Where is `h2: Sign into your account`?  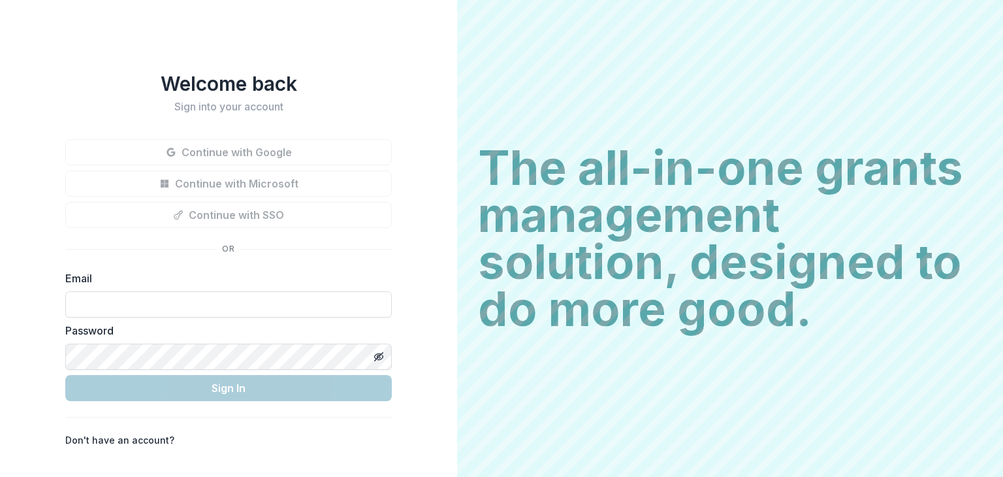 h2: Sign into your account is located at coordinates (228, 106).